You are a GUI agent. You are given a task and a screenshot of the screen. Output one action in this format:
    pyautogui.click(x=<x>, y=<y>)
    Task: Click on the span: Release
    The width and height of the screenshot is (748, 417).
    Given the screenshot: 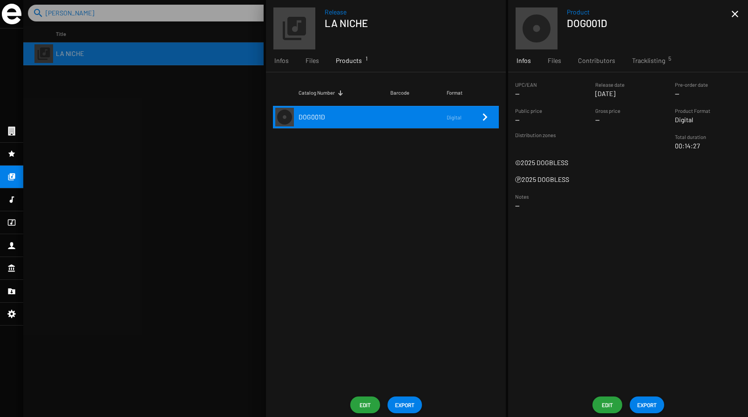 What is the action you would take?
    pyautogui.click(x=407, y=12)
    